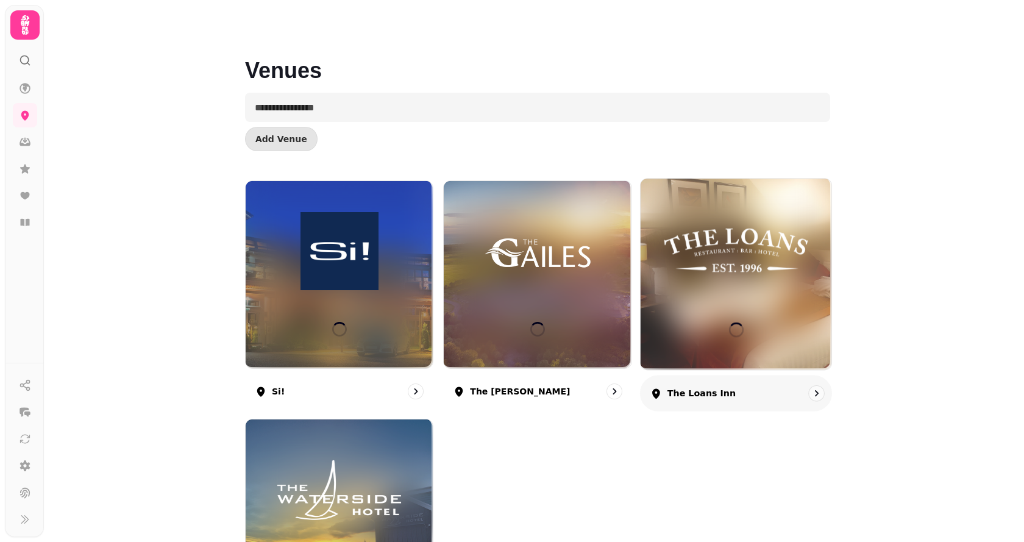 This screenshot has height=542, width=1024. What do you see at coordinates (278, 391) in the screenshot?
I see `p: Si!` at bounding box center [278, 391].